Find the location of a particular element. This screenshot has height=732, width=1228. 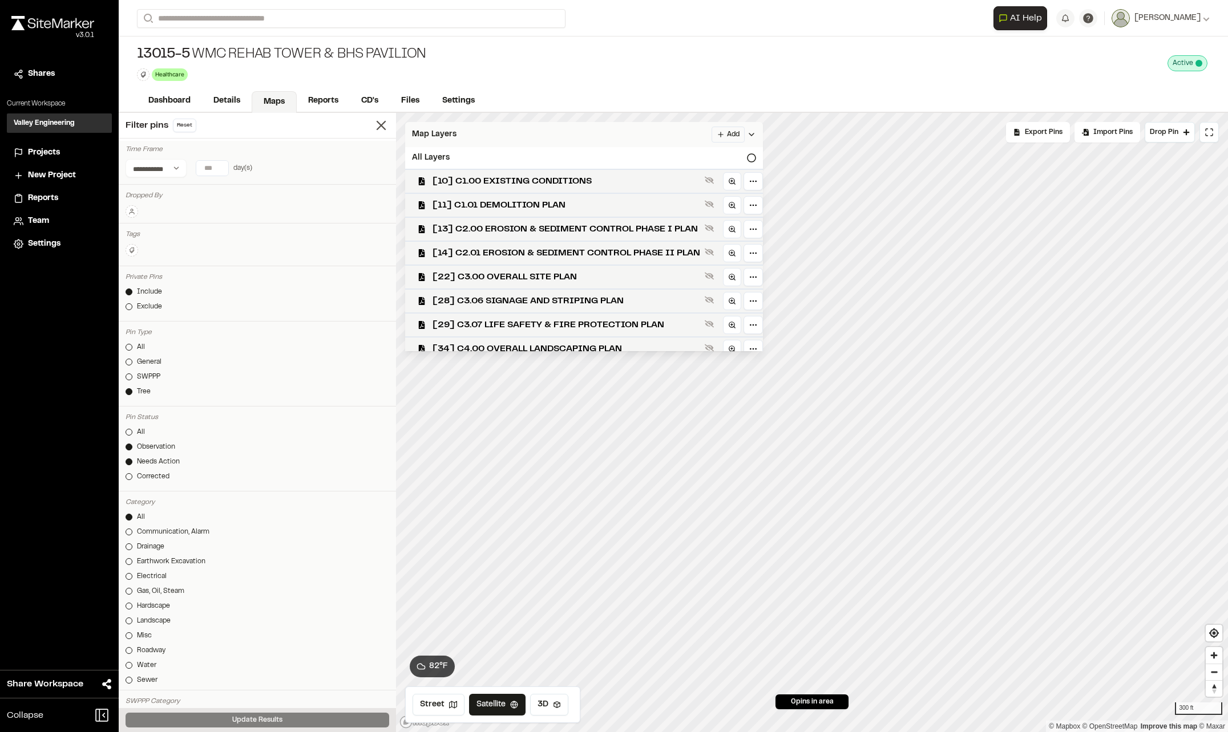

div: Oh geez...please don't... is located at coordinates (52, 35).